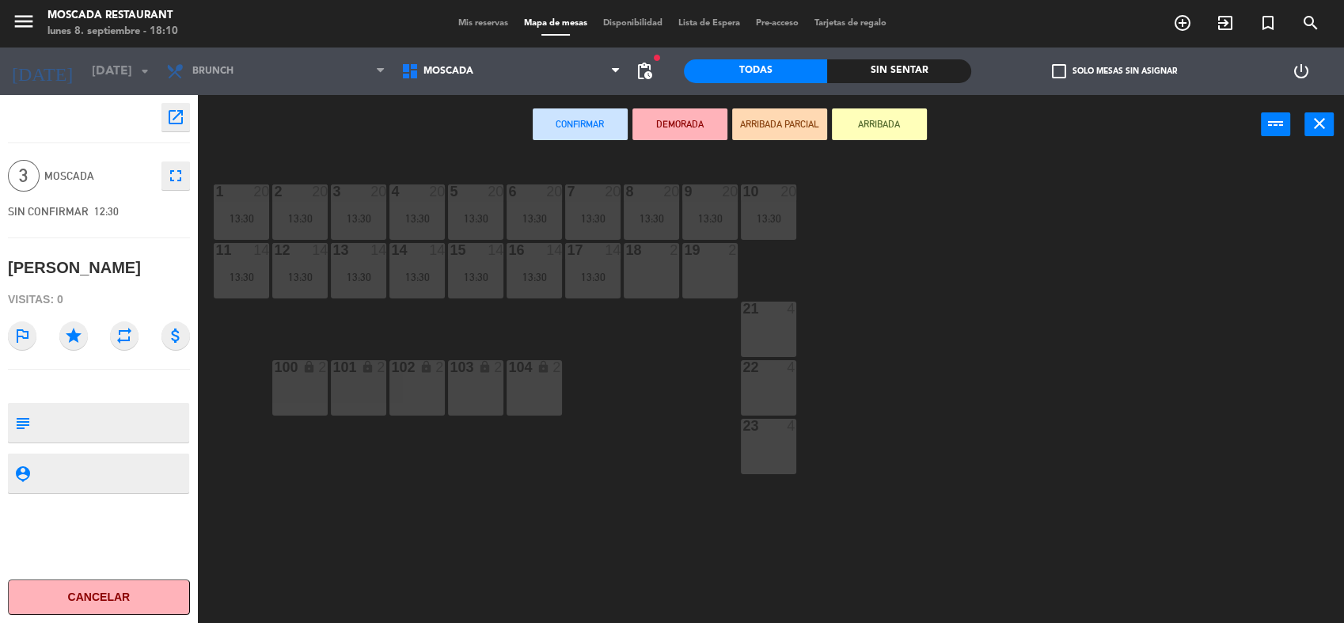 This screenshot has width=1344, height=623. What do you see at coordinates (1276, 123) in the screenshot?
I see `i: power_input` at bounding box center [1276, 123].